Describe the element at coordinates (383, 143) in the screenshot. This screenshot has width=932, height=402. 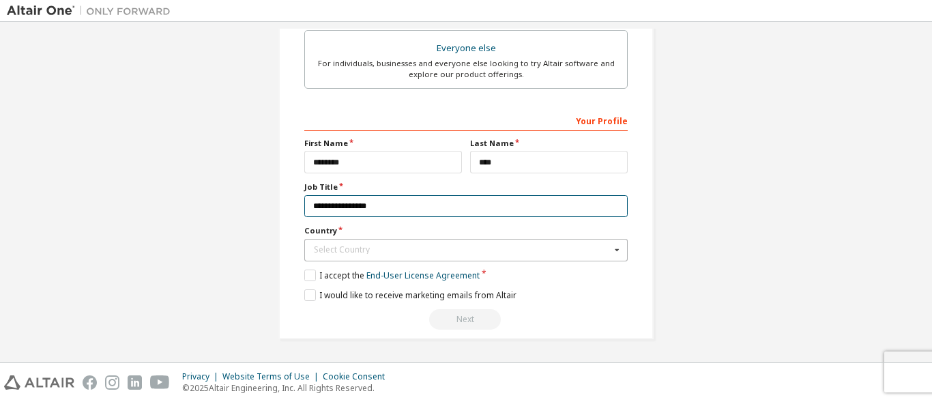
I see `label: First Name` at that location.